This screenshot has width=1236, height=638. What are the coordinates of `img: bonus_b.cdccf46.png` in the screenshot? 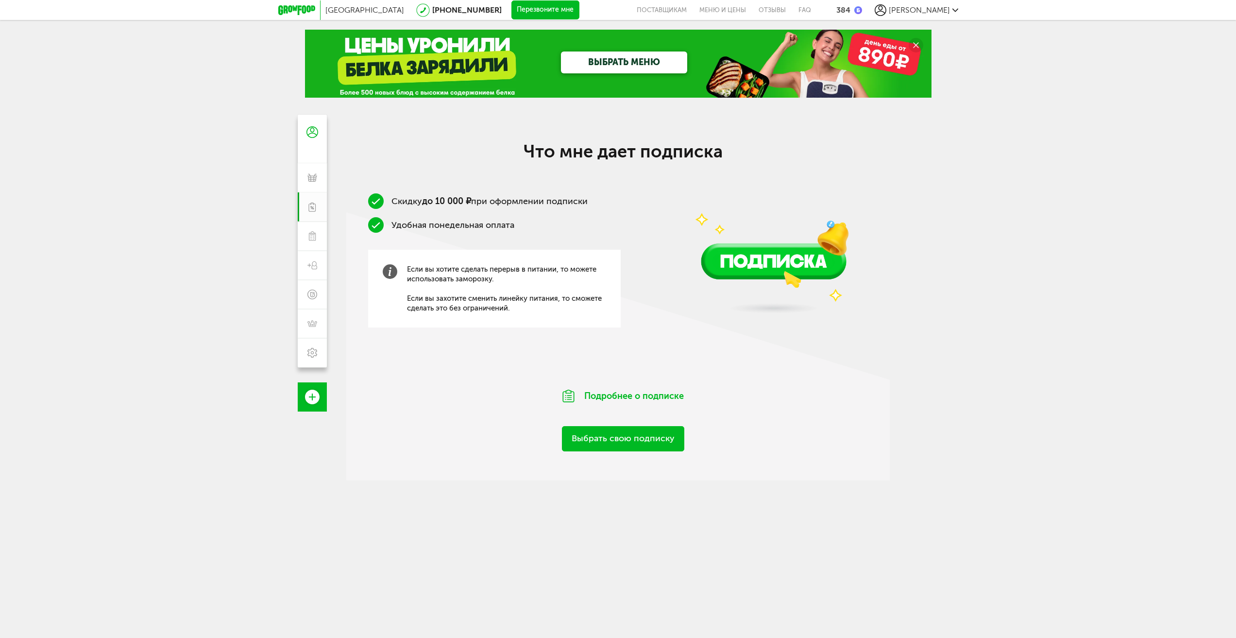 It's located at (858, 10).